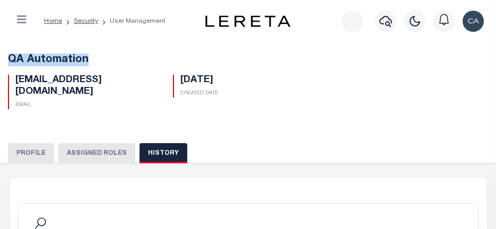 The height and width of the screenshot is (229, 496). I want to click on span: QA Automation, so click(48, 60).